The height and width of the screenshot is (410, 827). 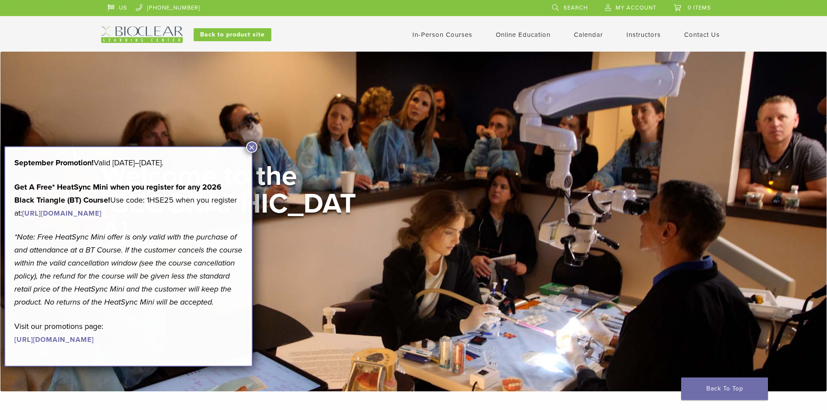 What do you see at coordinates (128, 270) in the screenshot?
I see `em: *Note: Free HeatSync Mini offer is only valid with the purchase of and attendance at a BT Course....` at bounding box center [128, 270].